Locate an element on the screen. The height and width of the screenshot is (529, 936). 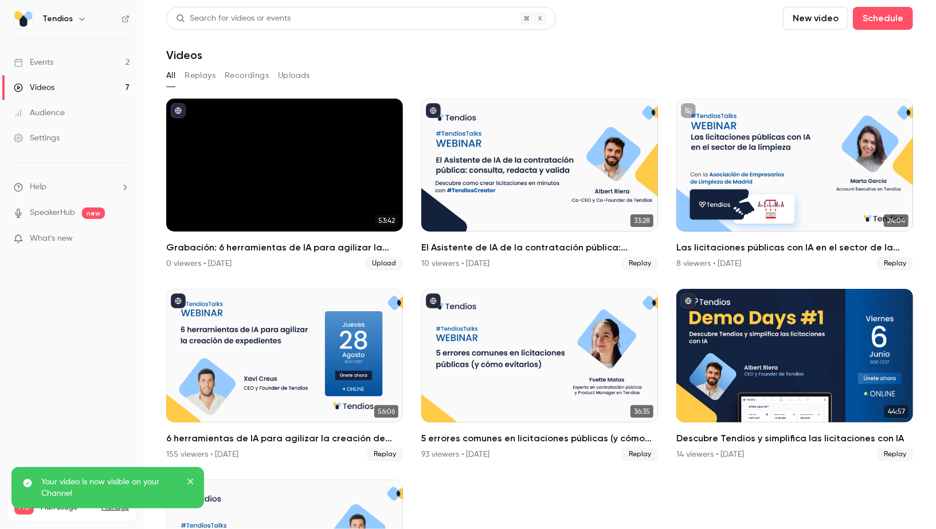
li: El Asistente de IA de la contratación pública: consulta, redacta y valida. is located at coordinates (539, 185).